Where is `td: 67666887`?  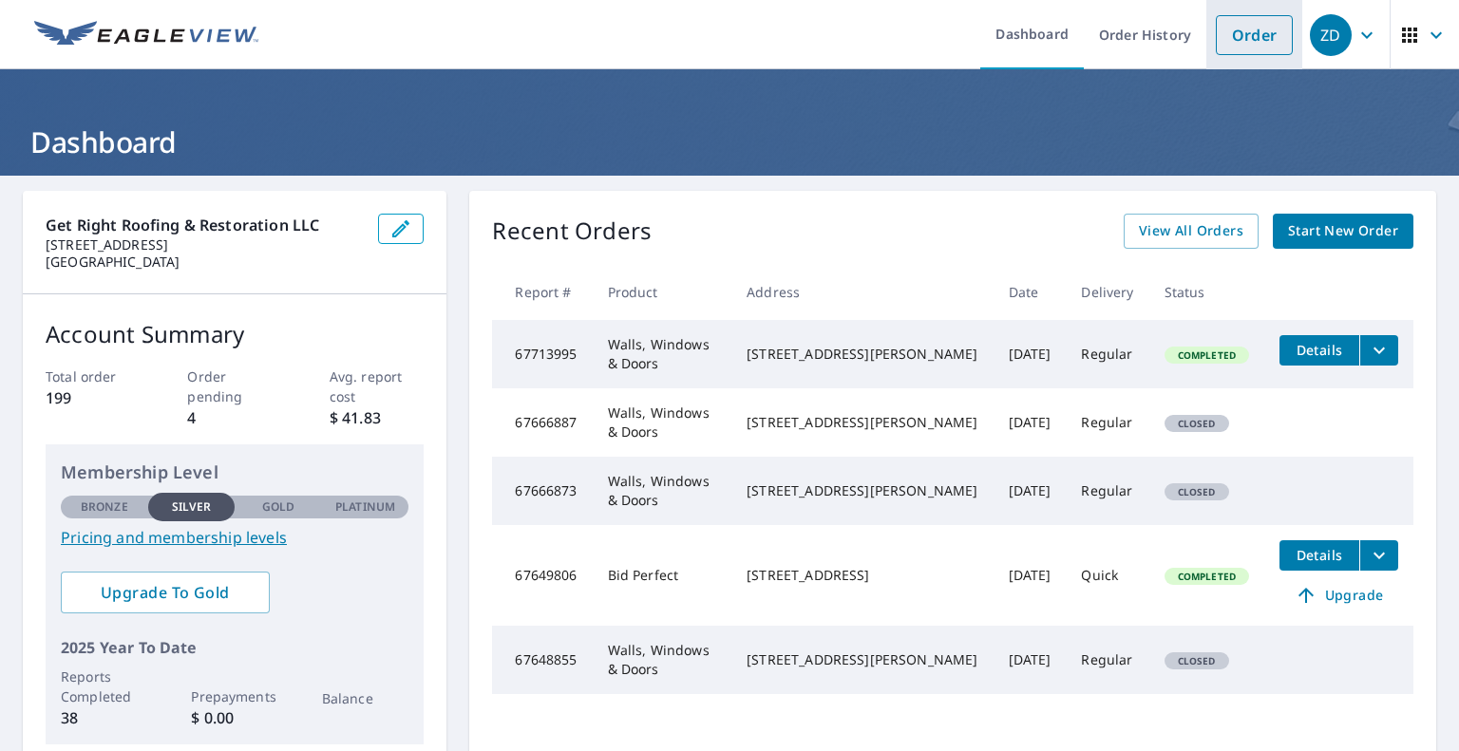
td: 67666887 is located at coordinates (541, 423).